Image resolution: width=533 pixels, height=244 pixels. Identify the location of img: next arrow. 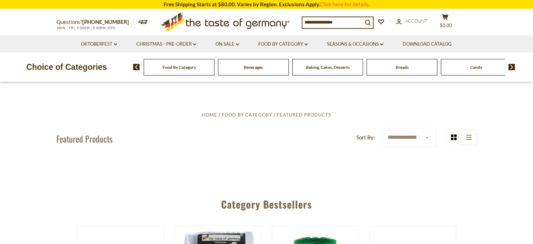
(512, 67).